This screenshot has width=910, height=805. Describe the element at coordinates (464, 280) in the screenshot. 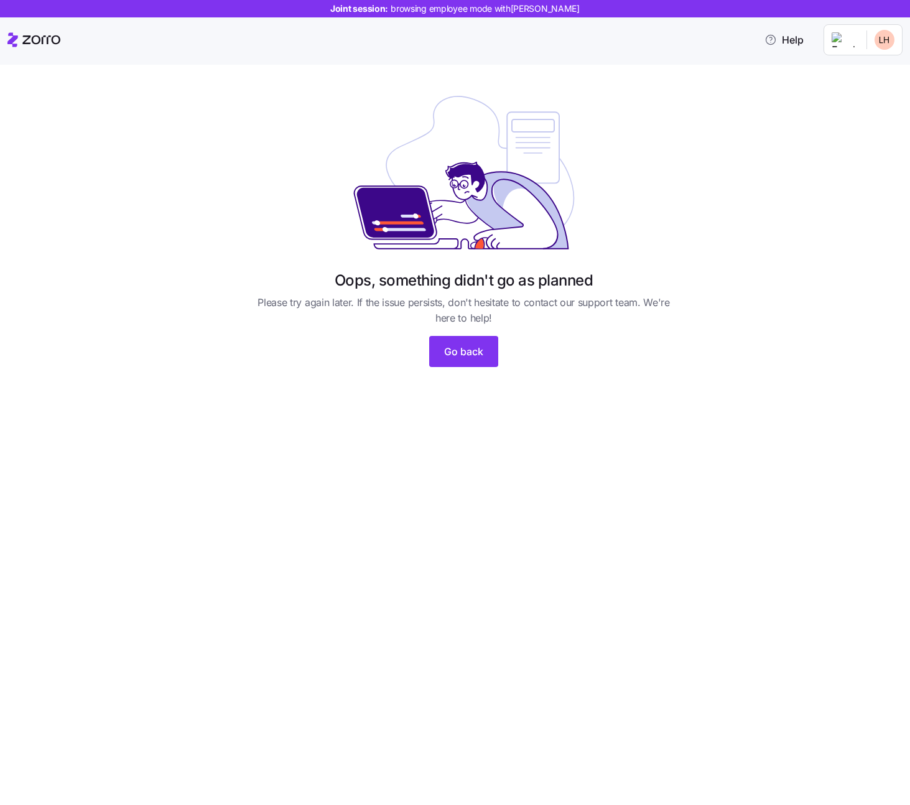

I see `h1: Oops, something didn't go as planned` at that location.